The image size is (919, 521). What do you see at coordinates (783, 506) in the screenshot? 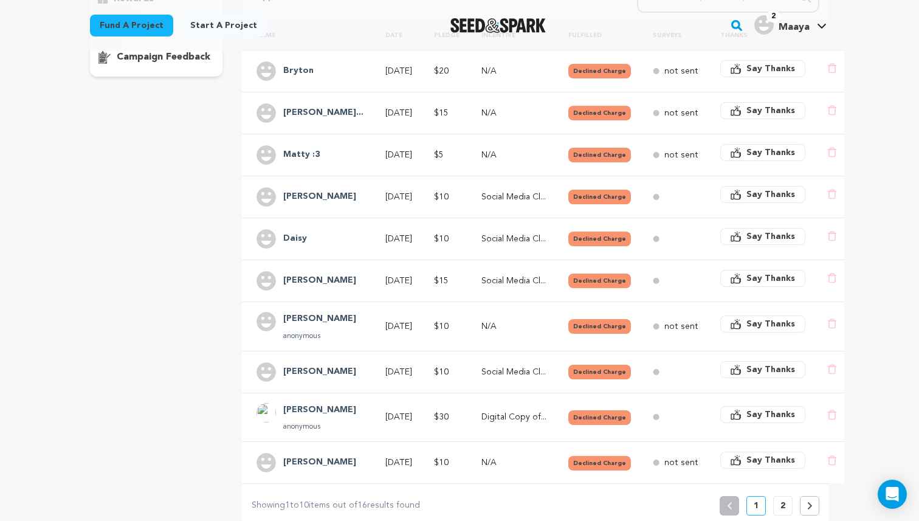
I see `button: 2` at bounding box center [783, 506].